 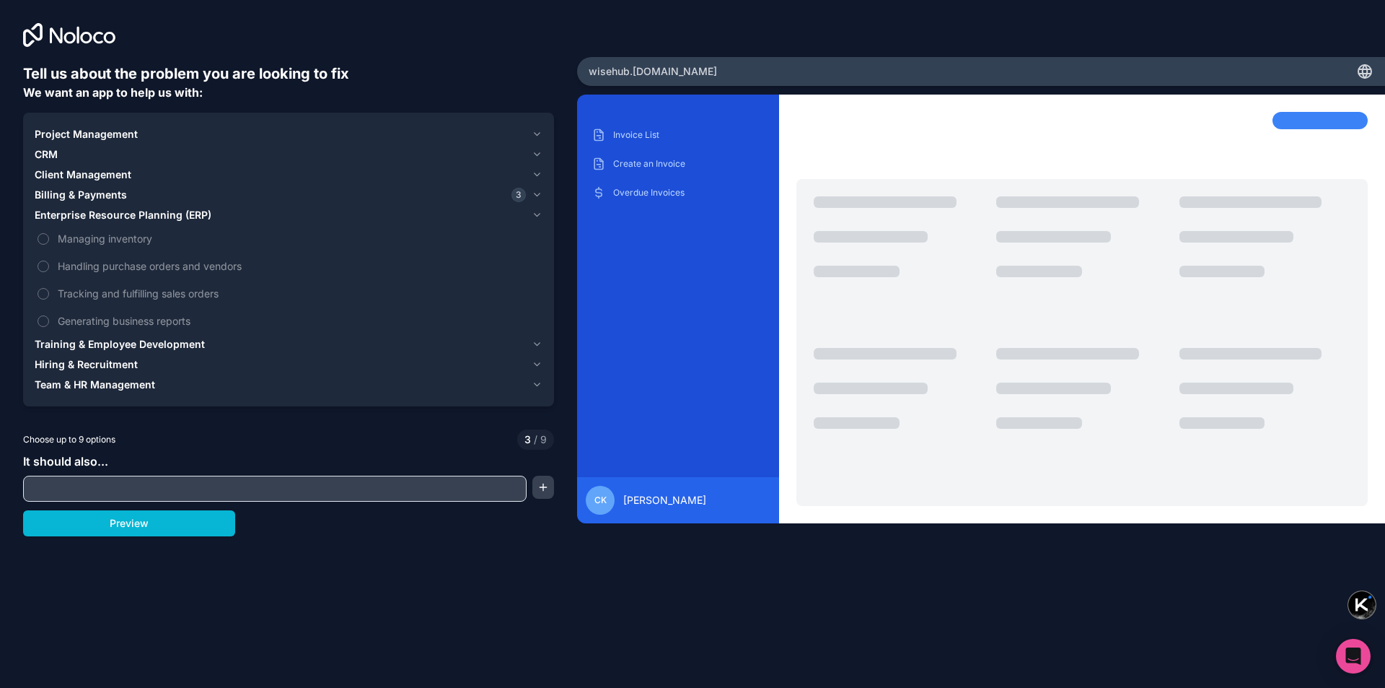 I want to click on span: 9, so click(x=539, y=439).